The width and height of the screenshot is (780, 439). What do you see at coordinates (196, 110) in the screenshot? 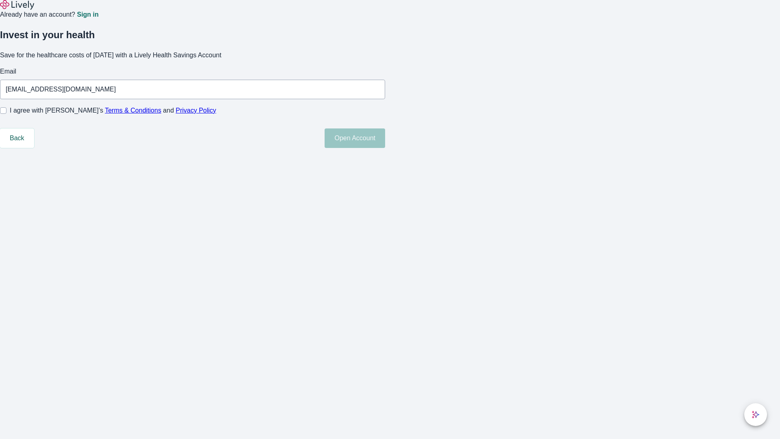
I see `a: Privacy Policy` at bounding box center [196, 110].